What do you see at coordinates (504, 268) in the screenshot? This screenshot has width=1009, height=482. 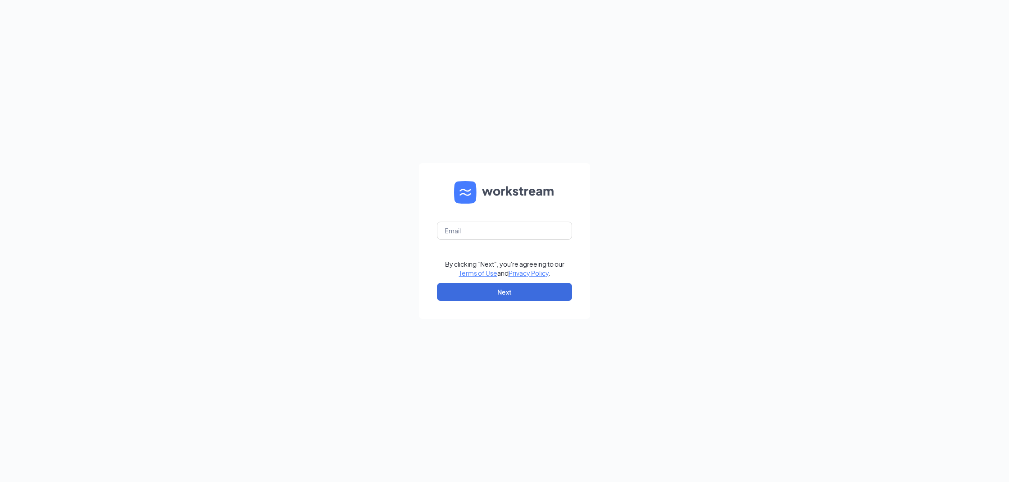 I see `div: By clicking "Next", you're agreeing to our and .` at bounding box center [504, 268].